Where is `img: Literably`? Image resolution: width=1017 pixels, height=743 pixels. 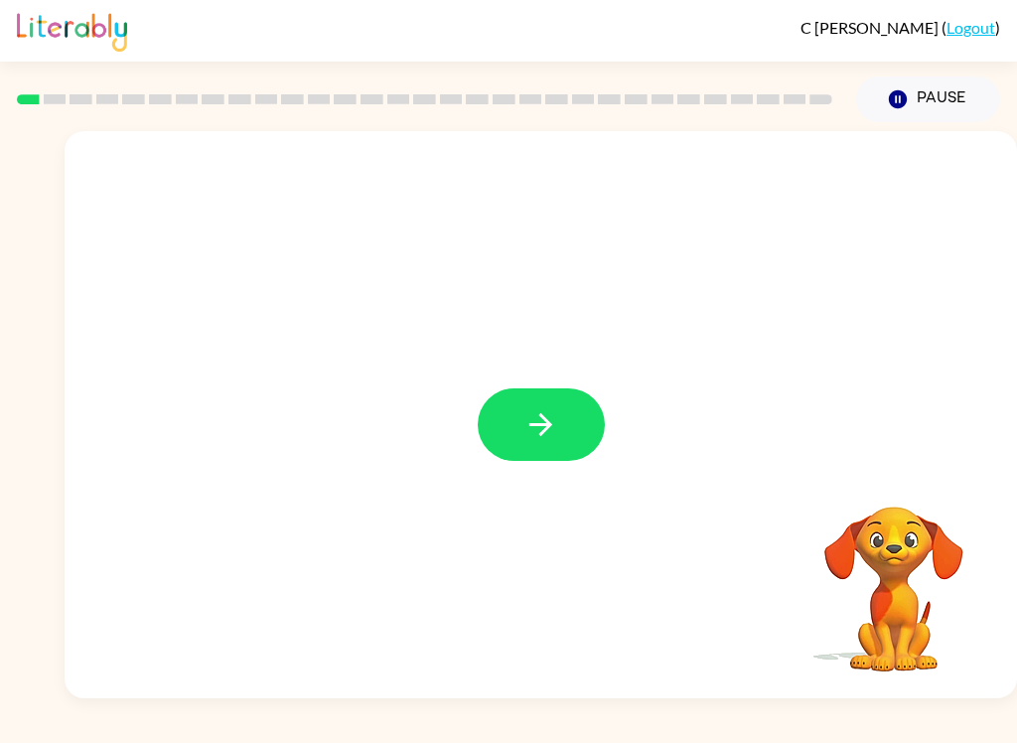
img: Literably is located at coordinates (72, 30).